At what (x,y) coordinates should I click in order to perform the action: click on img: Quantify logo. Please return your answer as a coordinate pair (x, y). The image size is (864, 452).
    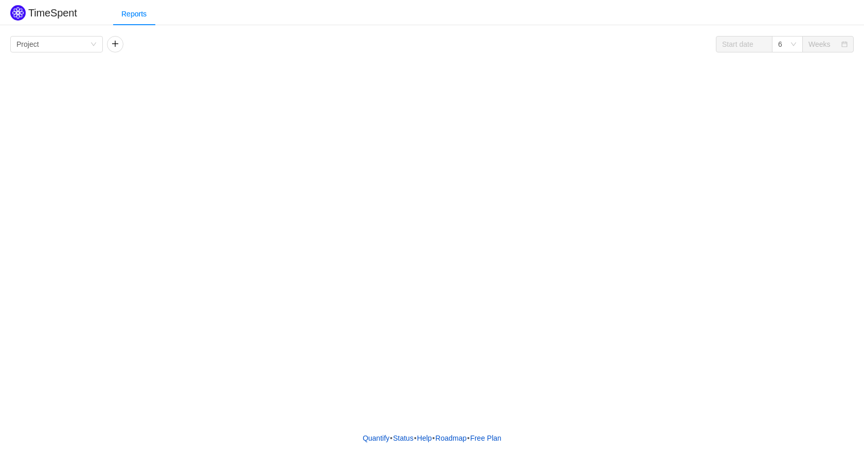
    Looking at the image, I should click on (18, 13).